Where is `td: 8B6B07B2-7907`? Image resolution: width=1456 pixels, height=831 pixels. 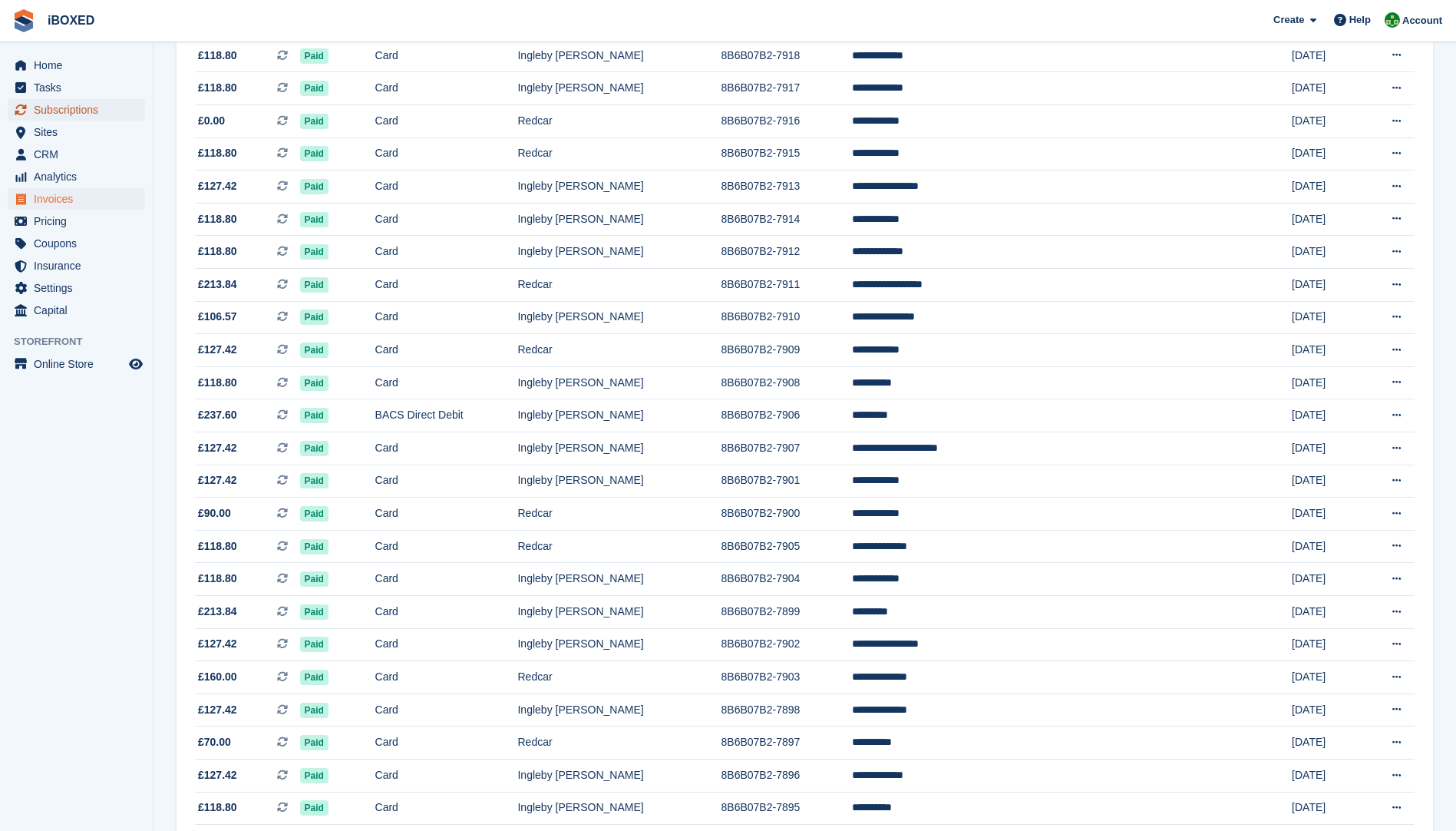 td: 8B6B07B2-7907 is located at coordinates (787, 448).